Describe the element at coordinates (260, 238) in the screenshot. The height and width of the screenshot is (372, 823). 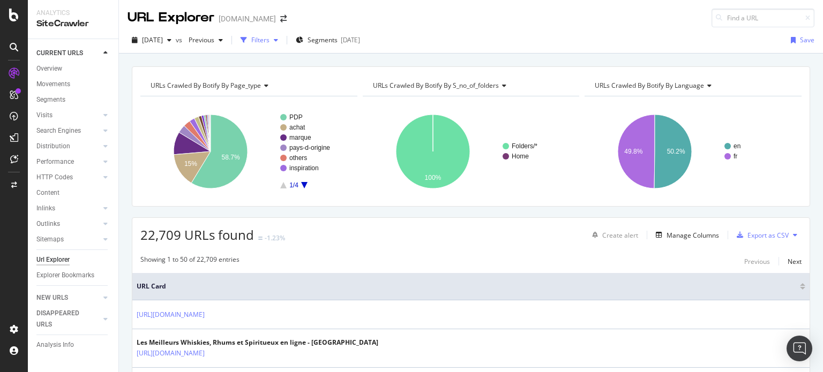
I see `img: Equal` at that location.